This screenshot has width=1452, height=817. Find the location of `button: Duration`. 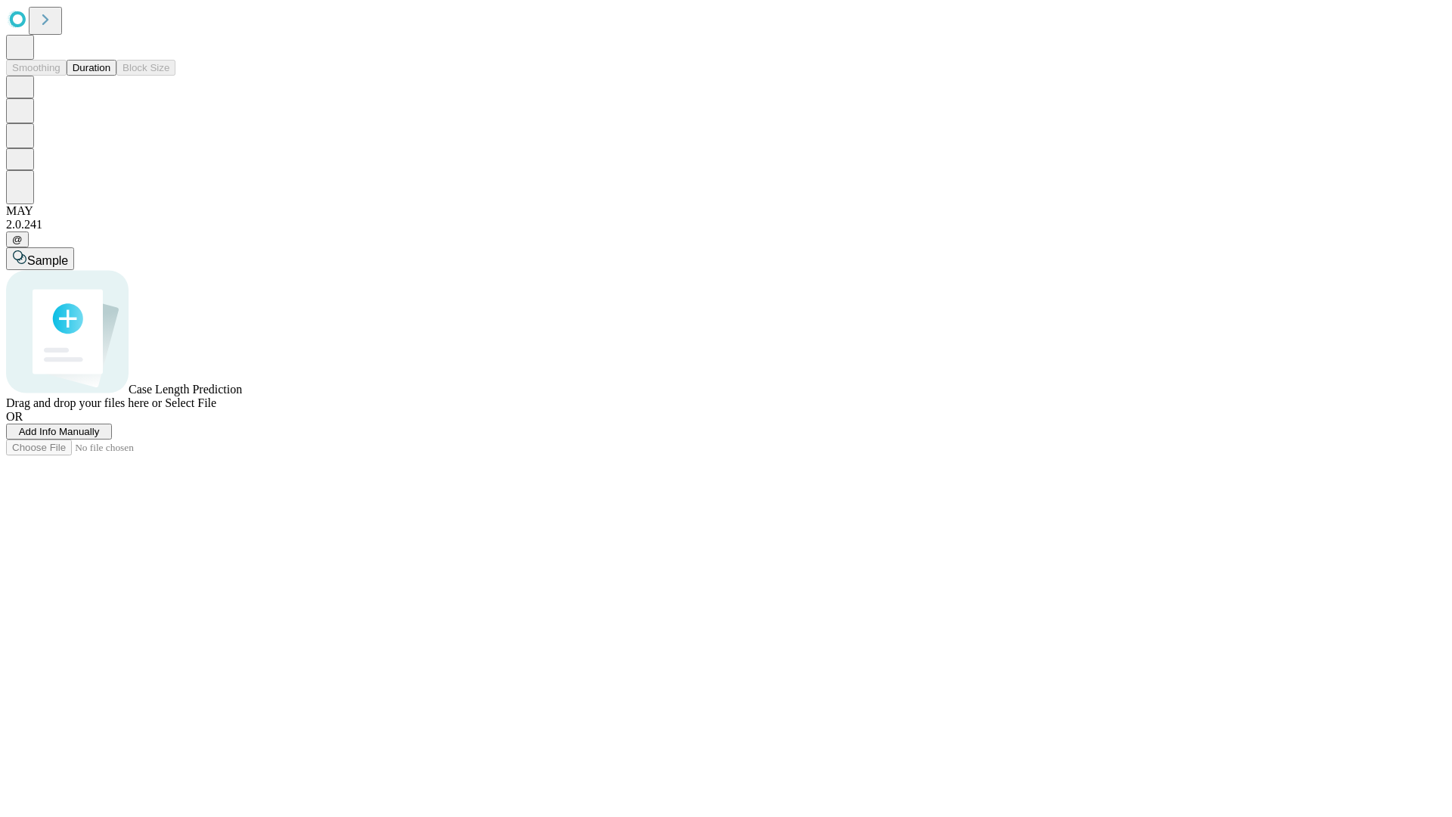

button: Duration is located at coordinates (92, 67).